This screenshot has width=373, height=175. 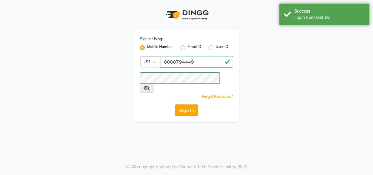 What do you see at coordinates (151, 39) in the screenshot?
I see `label: Sign In Using:` at bounding box center [151, 39].